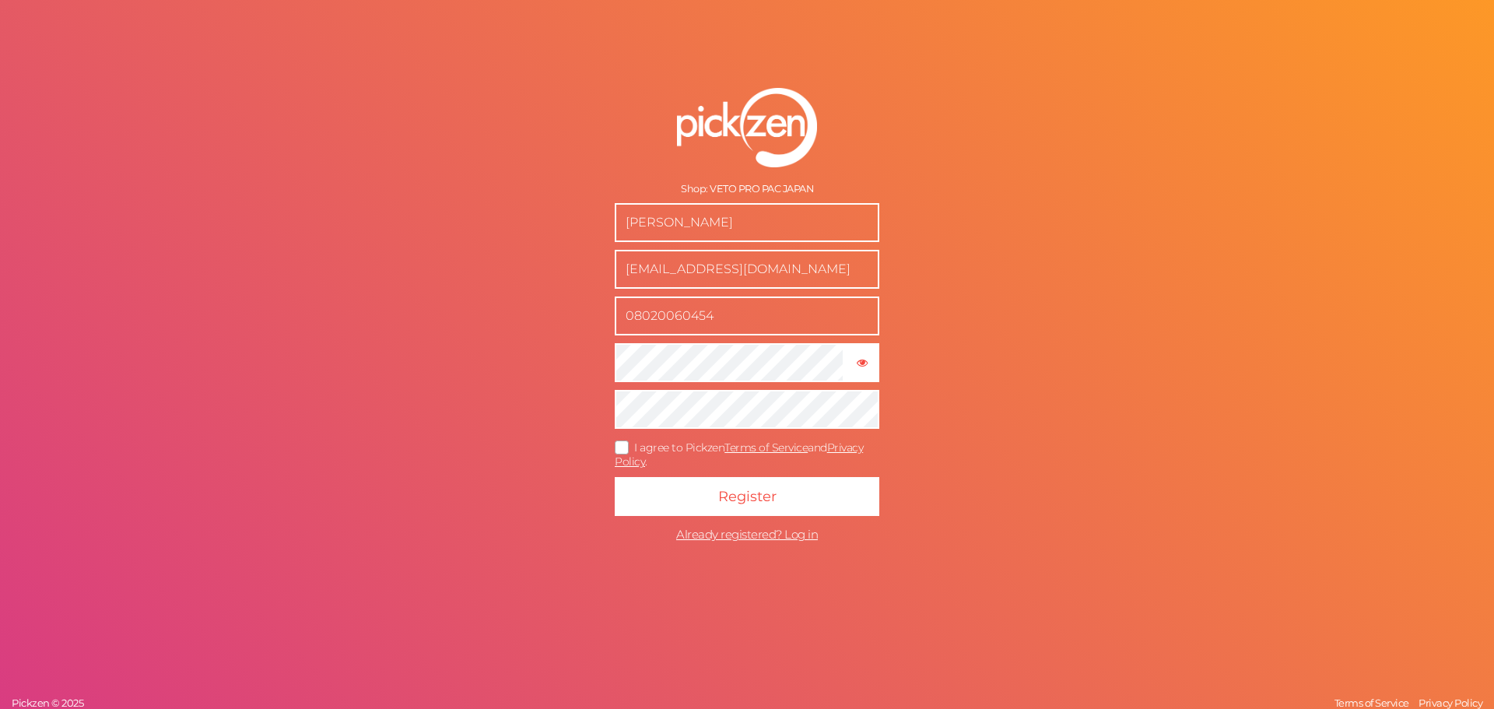 This screenshot has height=709, width=1494. What do you see at coordinates (1372, 703) in the screenshot?
I see `span: Terms of Service` at bounding box center [1372, 703].